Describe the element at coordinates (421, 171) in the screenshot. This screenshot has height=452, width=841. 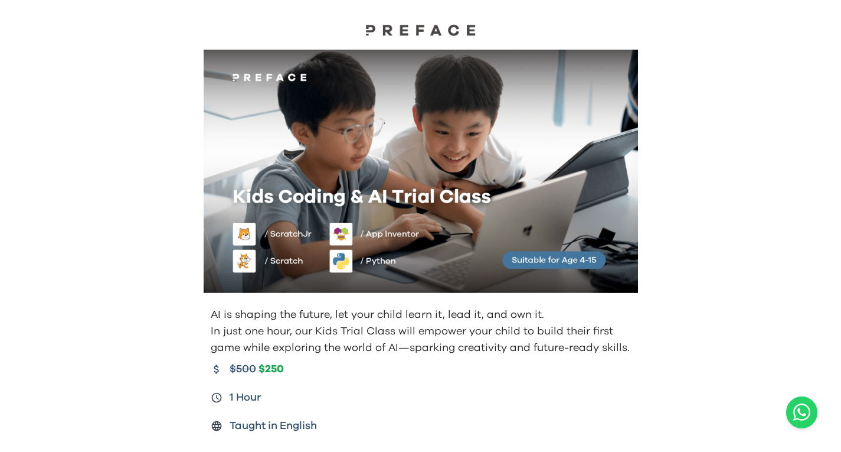
I see `img: Kids learning to code` at that location.